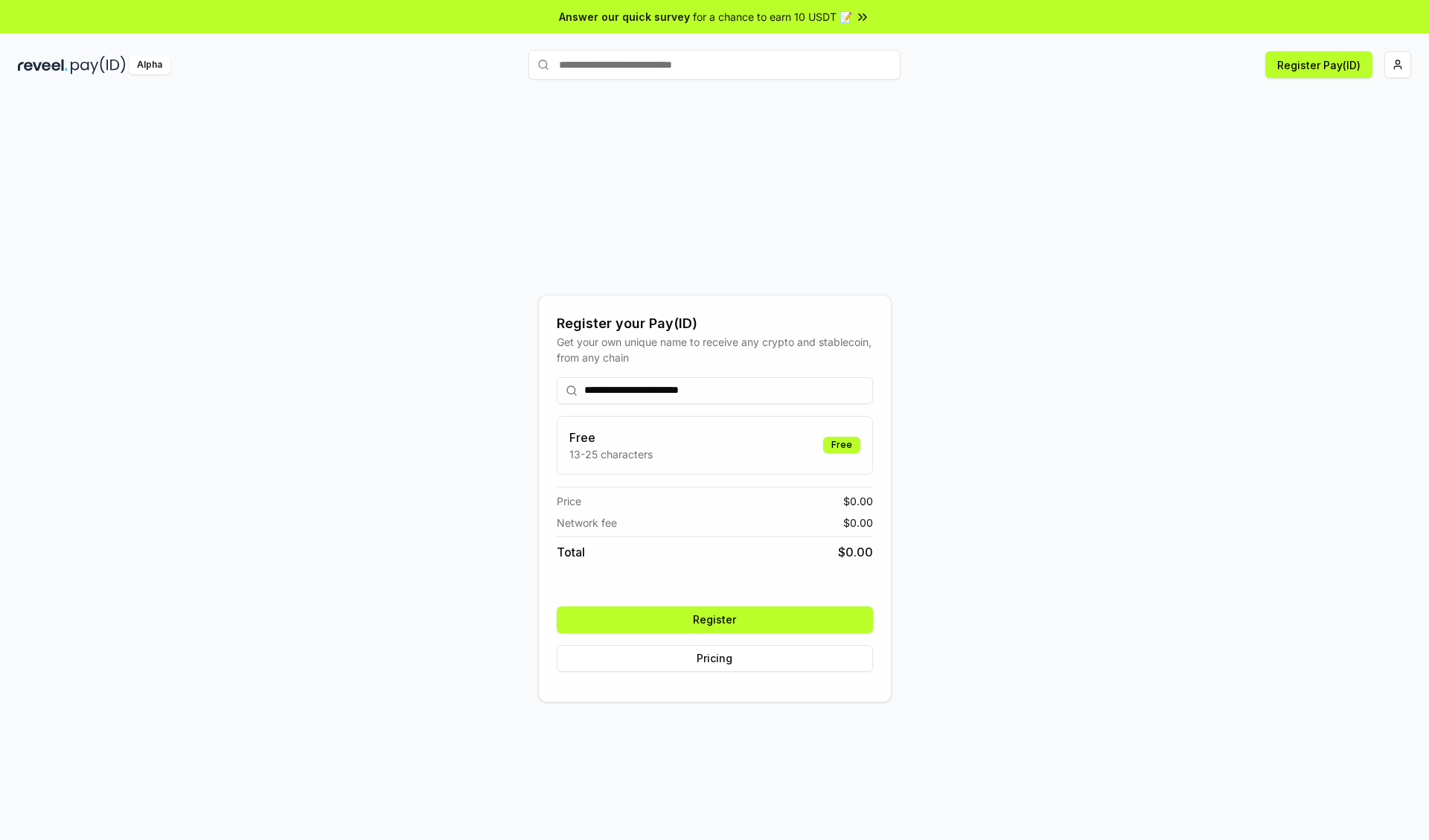  What do you see at coordinates (714, 324) in the screenshot?
I see `div: Register your Pay(ID)` at bounding box center [714, 324].